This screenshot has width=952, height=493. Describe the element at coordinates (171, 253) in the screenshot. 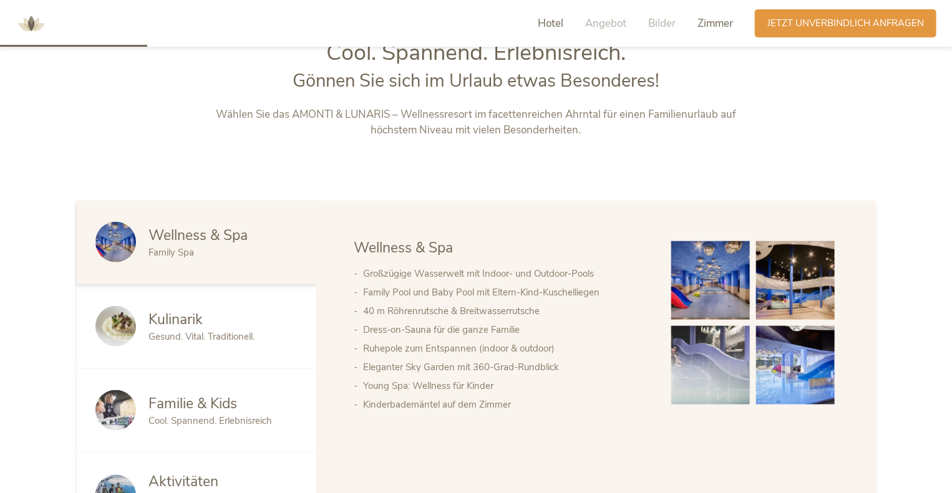

I see `span: Family Spa` at that location.